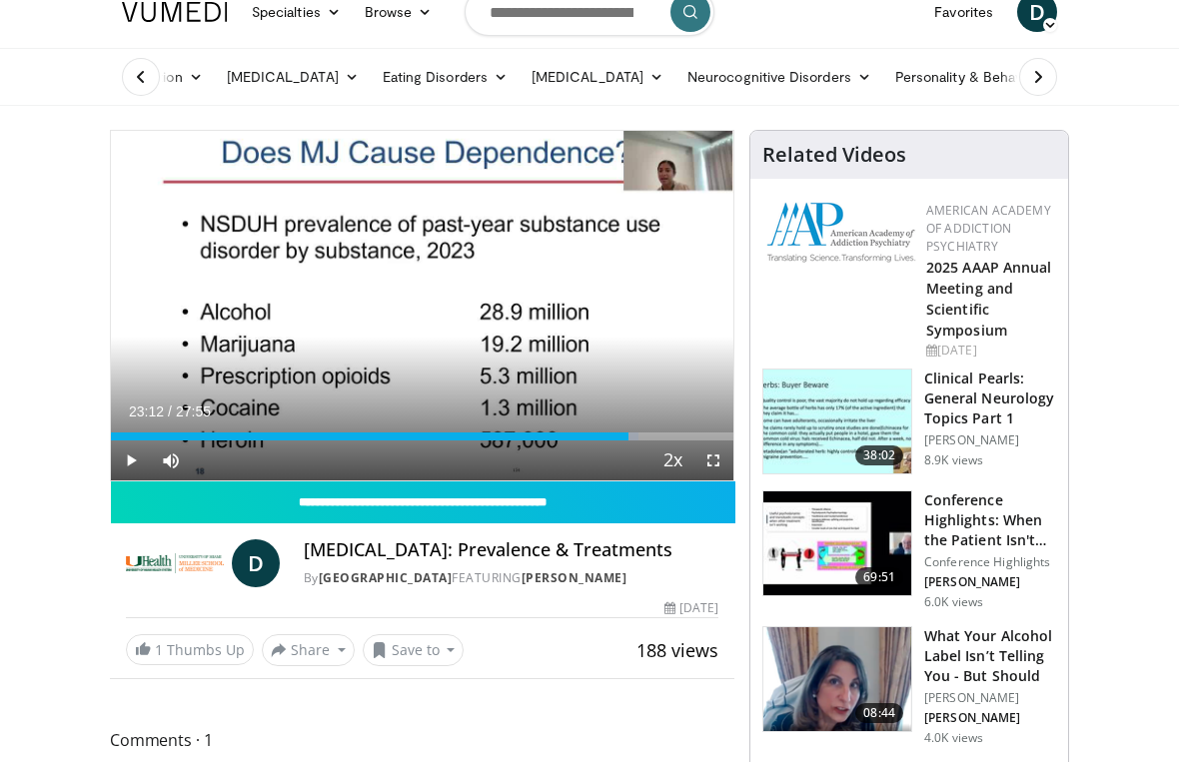  I want to click on h3: Clinical Pearls: General Neurology Topics Part 1, so click(990, 399).